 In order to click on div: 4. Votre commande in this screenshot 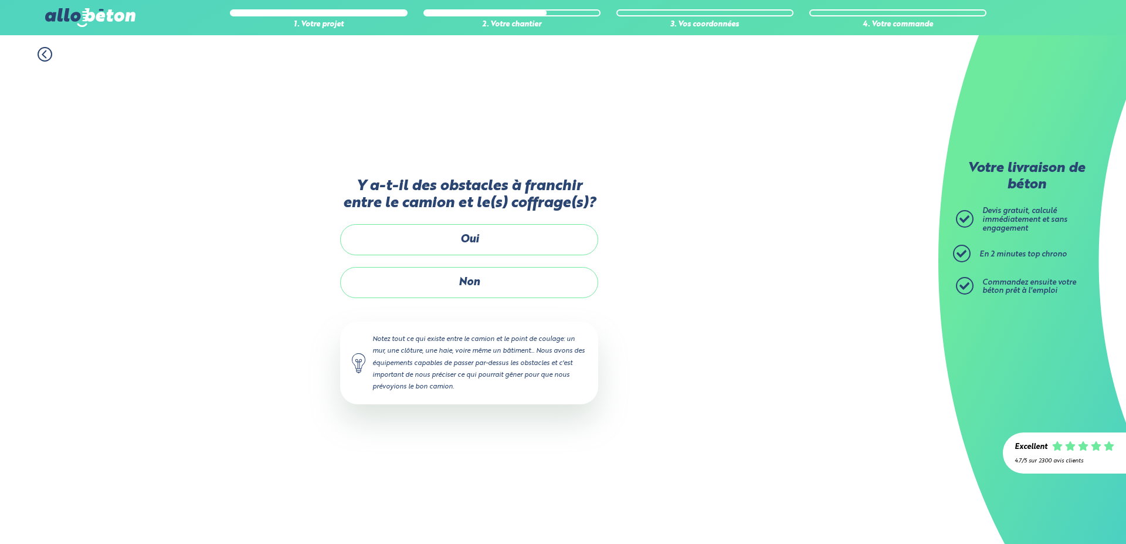, I will do `click(898, 25)`.